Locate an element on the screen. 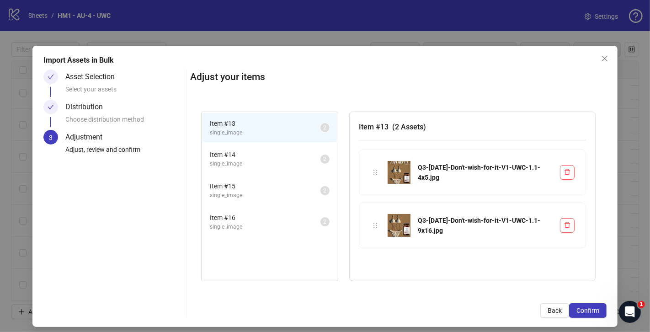  img: Q3-09-SEP-2025-Don't-wish-for-it-V1-UWC-1.1-4x5.jpg is located at coordinates (399, 172).